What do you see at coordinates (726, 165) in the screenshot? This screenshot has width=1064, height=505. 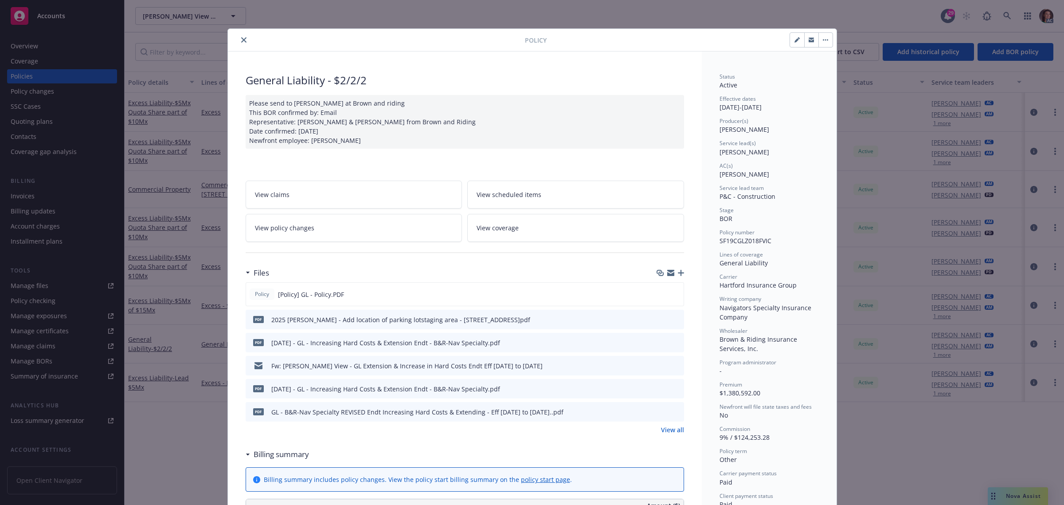 I see `span: AC(s)` at bounding box center [726, 165].